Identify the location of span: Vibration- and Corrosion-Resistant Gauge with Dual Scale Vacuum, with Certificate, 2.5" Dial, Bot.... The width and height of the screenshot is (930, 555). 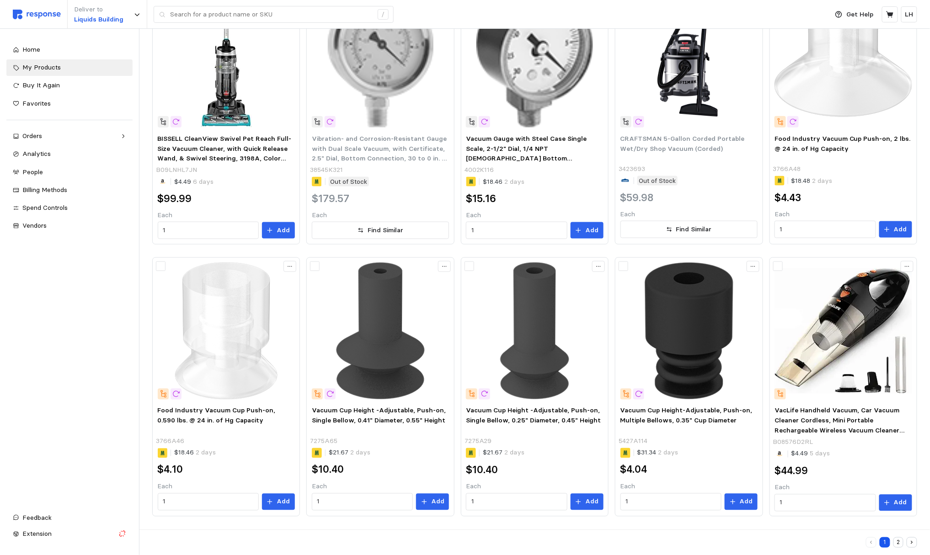
(380, 153).